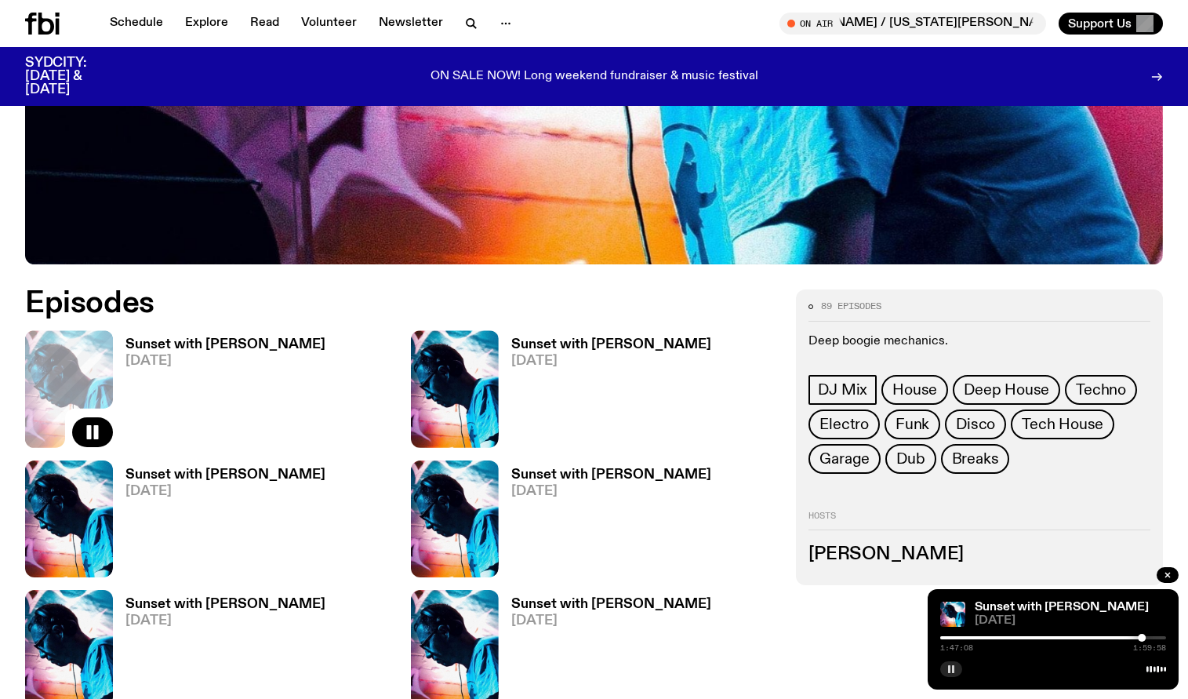  I want to click on a: DJ Mix, so click(842, 390).